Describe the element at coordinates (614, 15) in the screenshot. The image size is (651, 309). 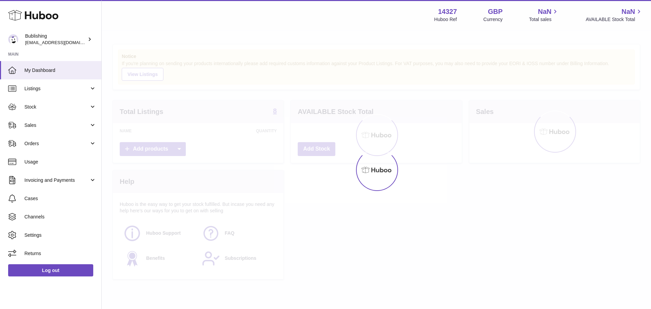
I see `a: NaN AVAILABLE Stock Total` at that location.